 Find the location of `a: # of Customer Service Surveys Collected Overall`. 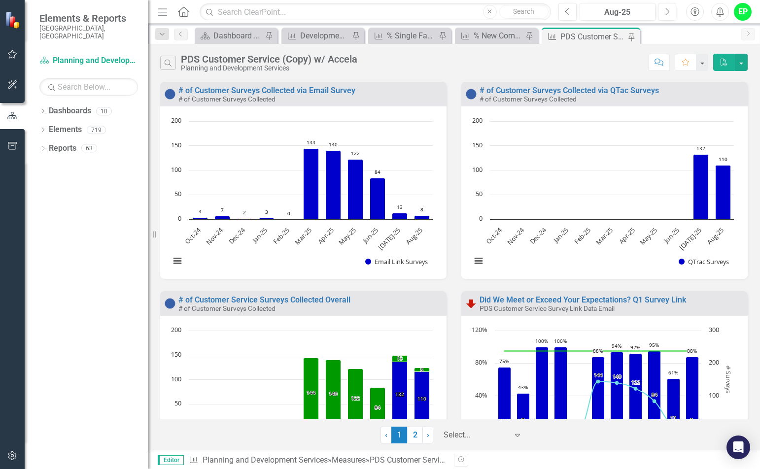

a: # of Customer Service Surveys Collected Overall is located at coordinates (264, 300).